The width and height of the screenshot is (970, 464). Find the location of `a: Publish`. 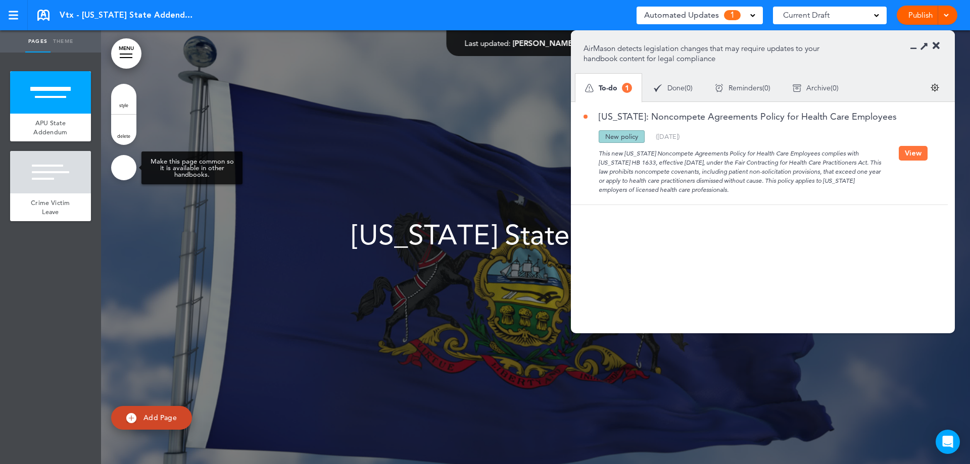

a: Publish is located at coordinates (920, 15).